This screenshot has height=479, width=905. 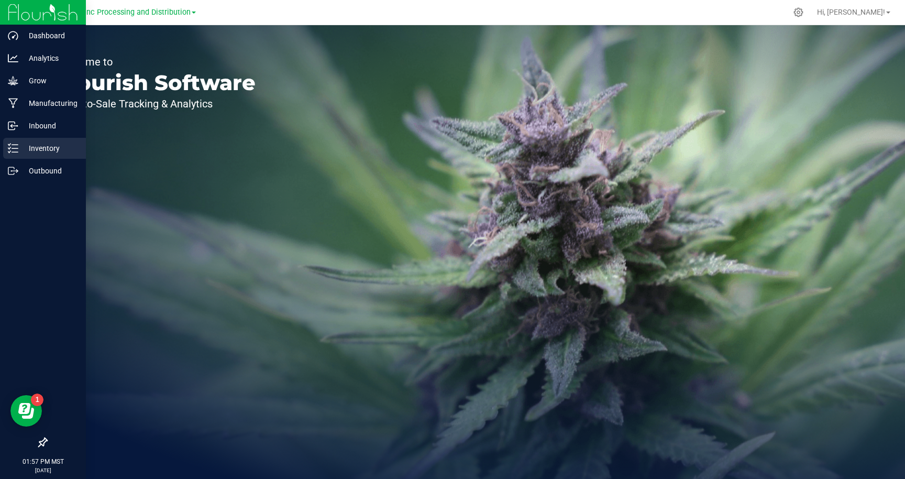 What do you see at coordinates (156, 62) in the screenshot?
I see `p: Welcome to` at bounding box center [156, 62].